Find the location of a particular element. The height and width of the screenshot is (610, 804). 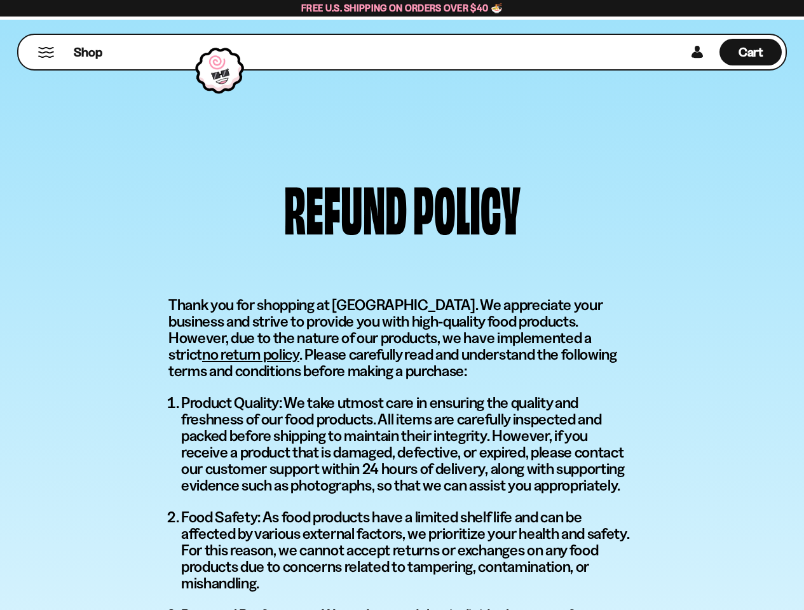

span: no return policy is located at coordinates (251, 354).